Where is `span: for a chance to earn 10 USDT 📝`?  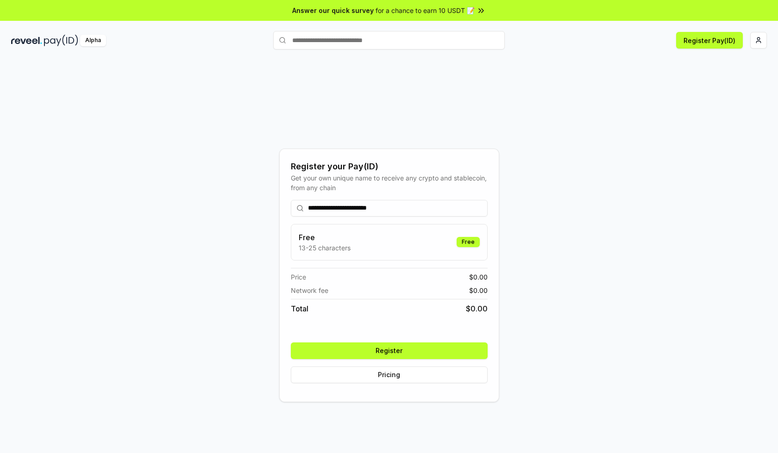
span: for a chance to earn 10 USDT 📝 is located at coordinates (425, 10).